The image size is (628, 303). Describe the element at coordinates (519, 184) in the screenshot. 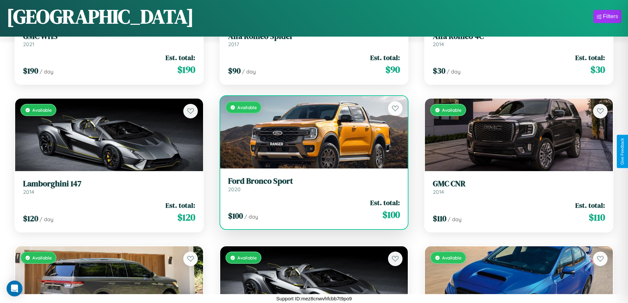

I see `h3: GMC CNR` at that location.